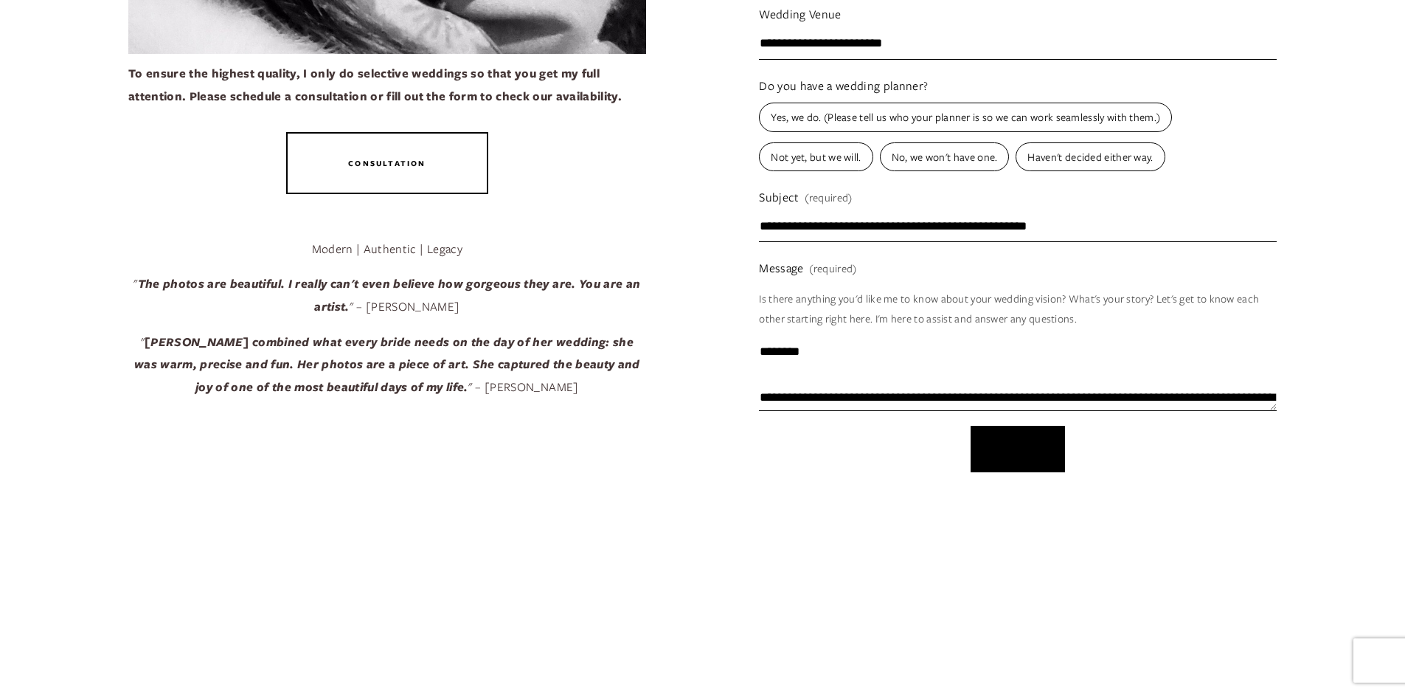 Image resolution: width=1405 pixels, height=693 pixels. Describe the element at coordinates (387, 249) in the screenshot. I see `p: Modern | Authentic | Legacy` at that location.